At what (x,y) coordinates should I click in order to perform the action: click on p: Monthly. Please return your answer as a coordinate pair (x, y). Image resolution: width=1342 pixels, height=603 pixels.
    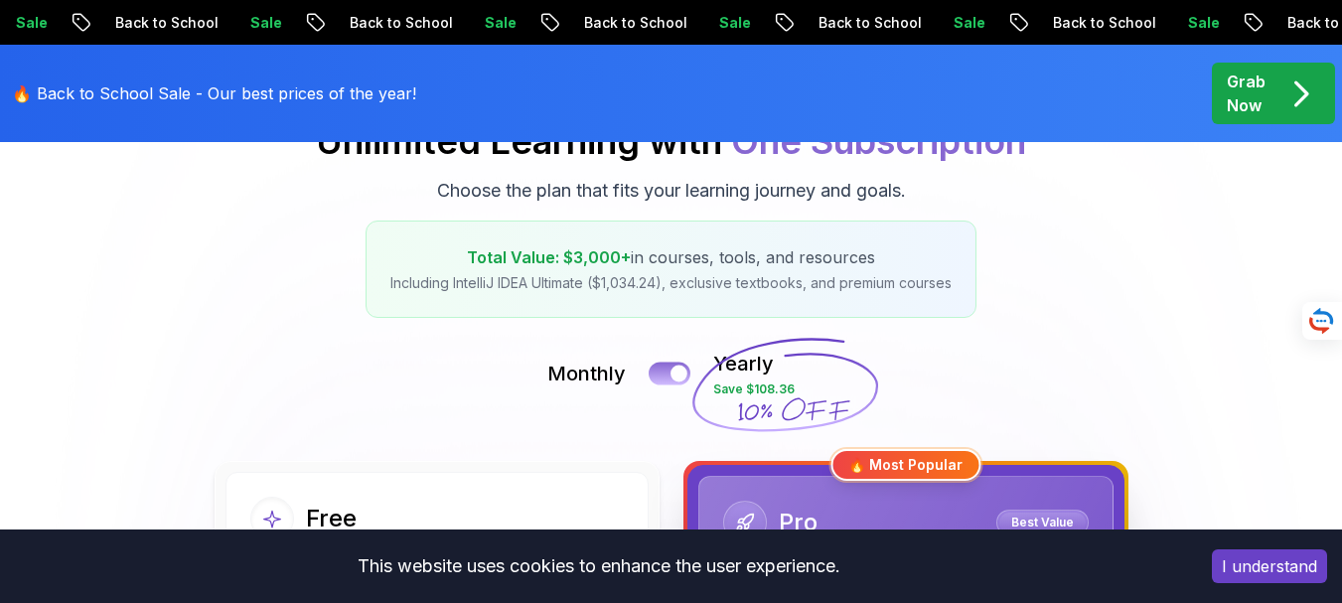
    Looking at the image, I should click on (586, 374).